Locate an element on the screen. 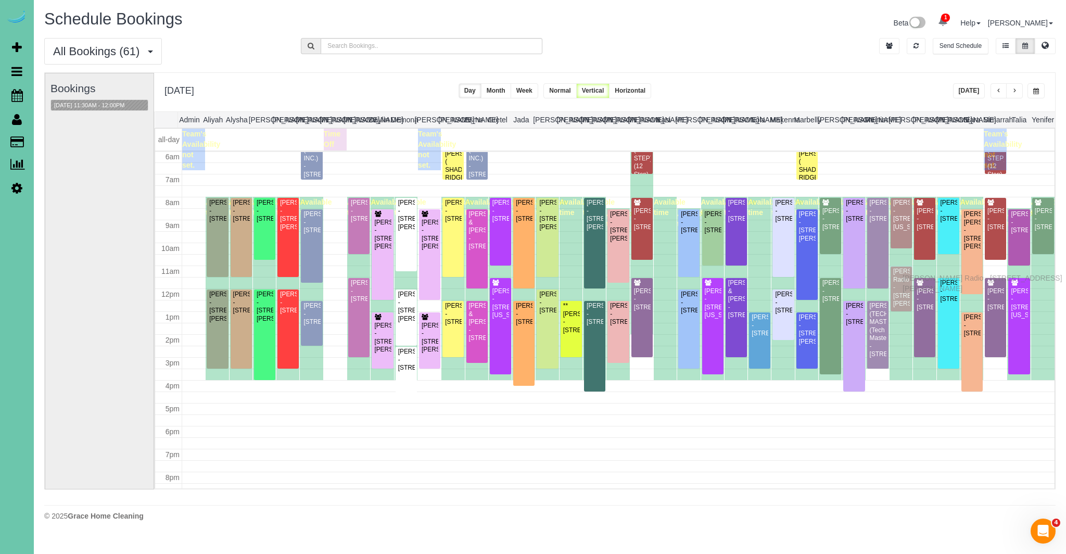  a: Automaid Logo is located at coordinates (17, 18).